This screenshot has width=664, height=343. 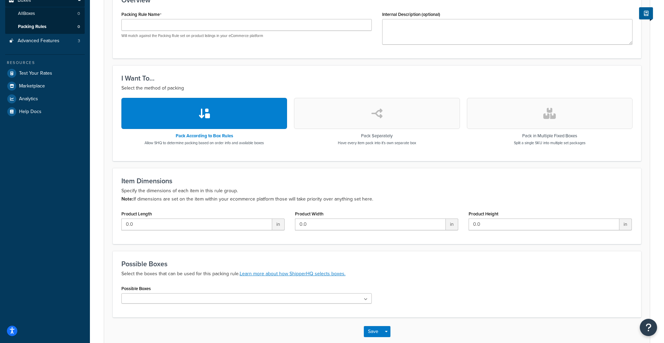 What do you see at coordinates (377, 88) in the screenshot?
I see `p: Select the method of packing` at bounding box center [377, 88].